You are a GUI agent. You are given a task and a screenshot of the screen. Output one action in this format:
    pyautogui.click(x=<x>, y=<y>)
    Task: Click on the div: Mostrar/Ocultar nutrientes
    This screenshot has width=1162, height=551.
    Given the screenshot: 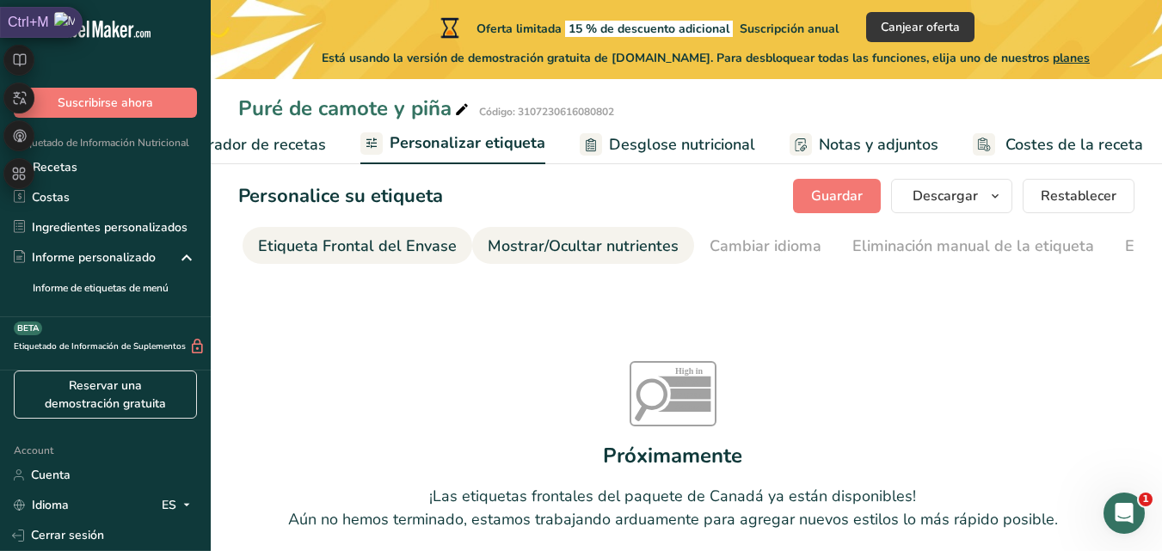 What is the action you would take?
    pyautogui.click(x=583, y=246)
    